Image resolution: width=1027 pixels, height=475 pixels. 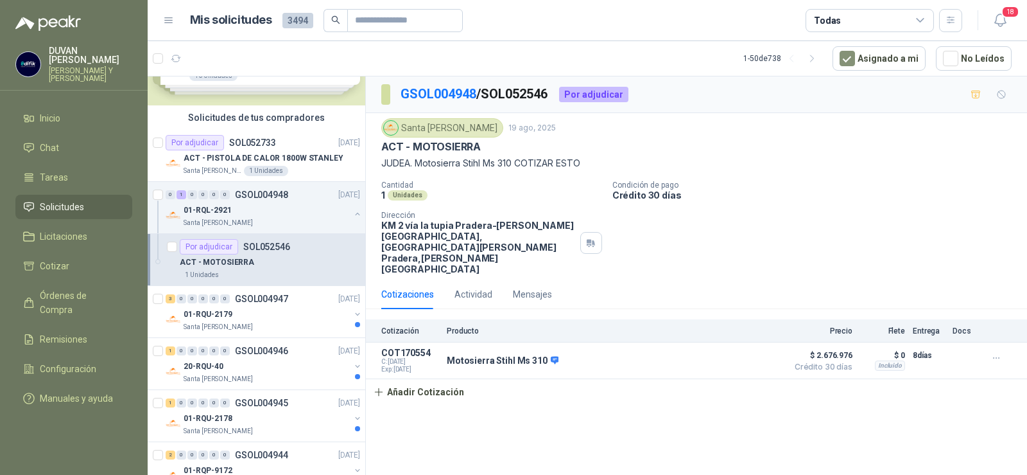 I want to click on div: Todas, so click(x=828, y=21).